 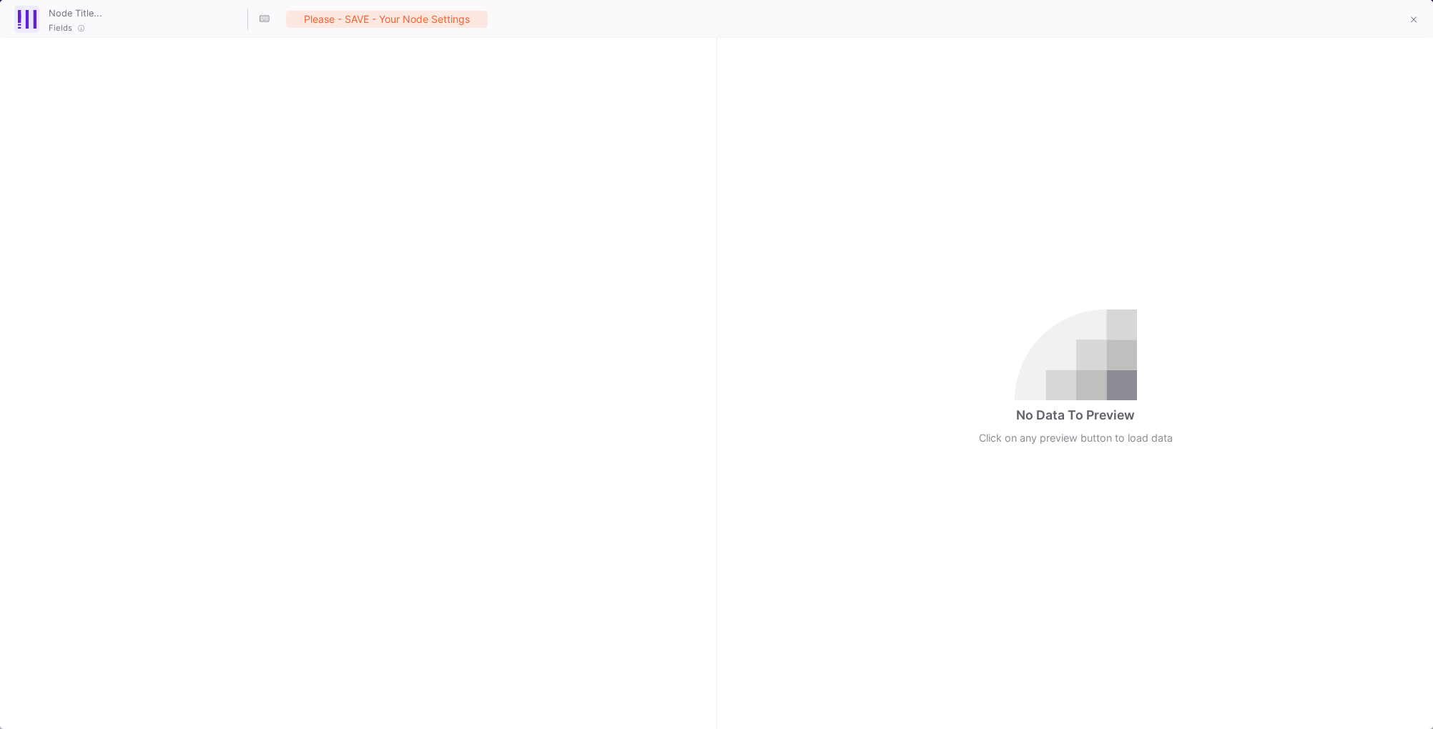 What do you see at coordinates (1076, 438) in the screenshot?
I see `div: Click on any preview button to load data` at bounding box center [1076, 438].